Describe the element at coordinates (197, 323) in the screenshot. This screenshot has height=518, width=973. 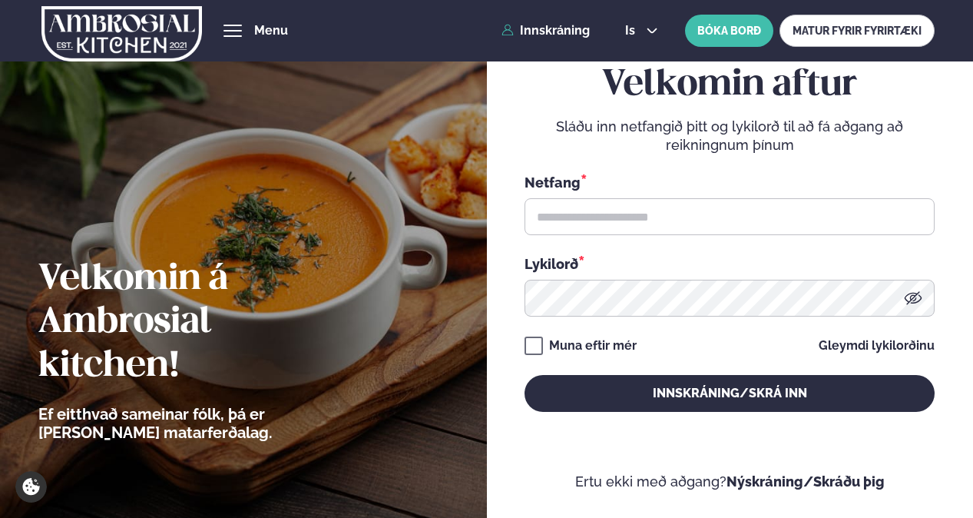
I see `h2: Velkomin á Ambrosial kitchen!` at that location.